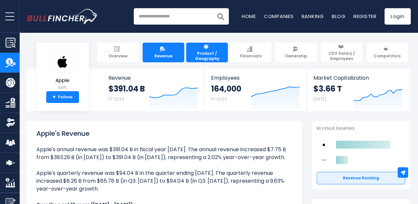  I want to click on a: Revenue $391.04 B FY 2024, so click(153, 90).